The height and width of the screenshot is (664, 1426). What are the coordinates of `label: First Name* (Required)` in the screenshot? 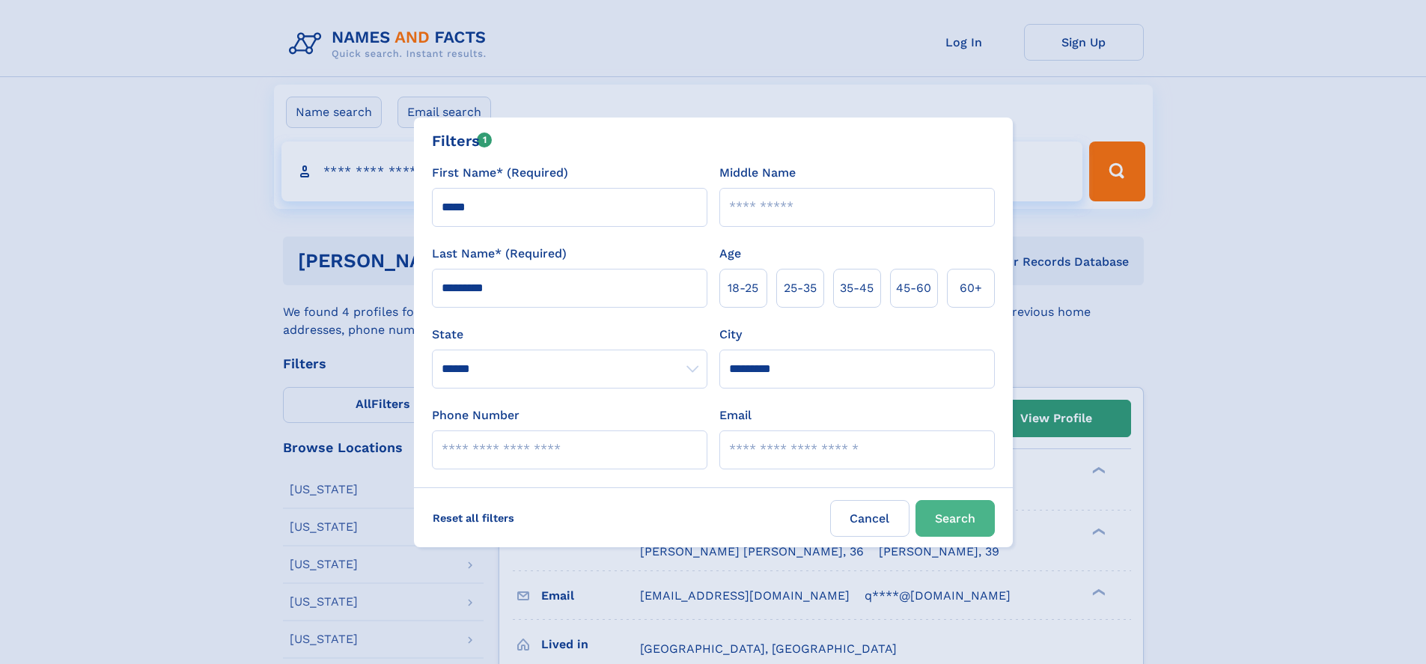 It's located at (500, 173).